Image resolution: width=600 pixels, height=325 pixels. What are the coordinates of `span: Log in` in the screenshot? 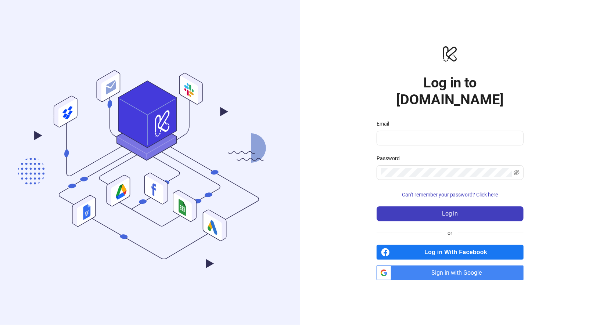 It's located at (450, 214).